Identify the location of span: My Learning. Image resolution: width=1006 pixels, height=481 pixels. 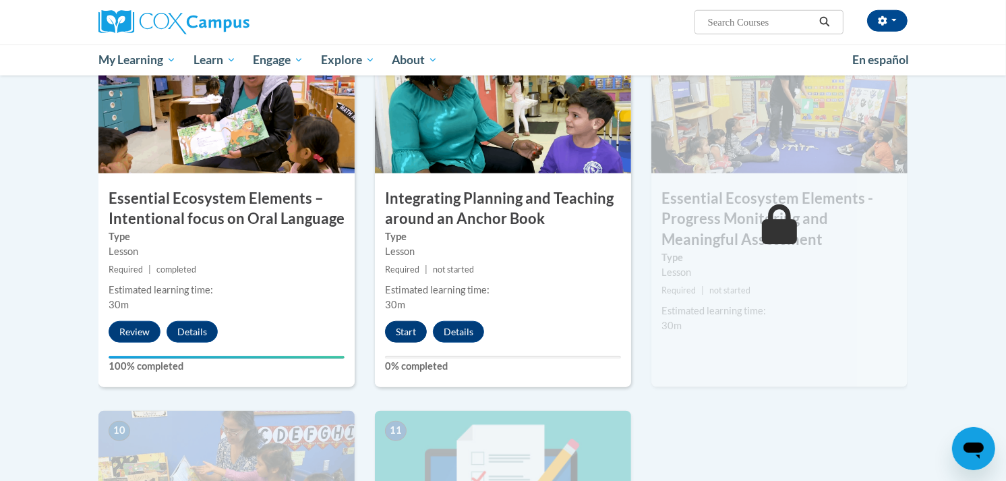
(137, 60).